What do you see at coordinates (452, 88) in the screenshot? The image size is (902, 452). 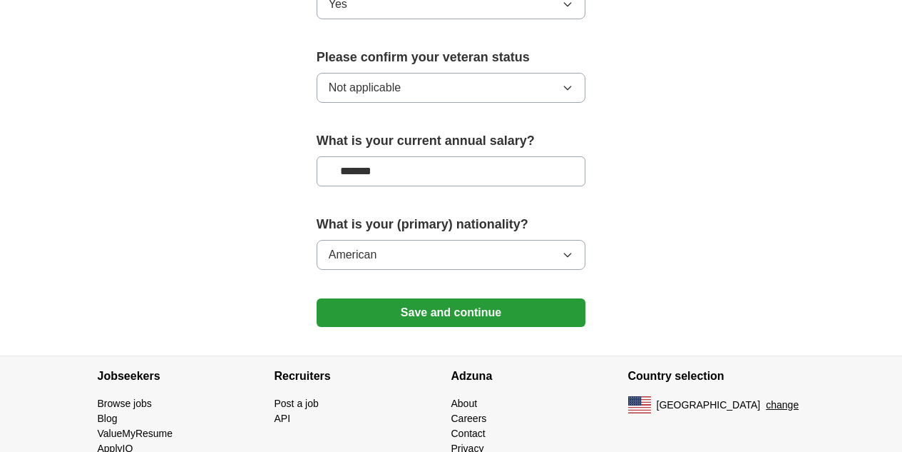 I see `button: Not applicable` at bounding box center [452, 88].